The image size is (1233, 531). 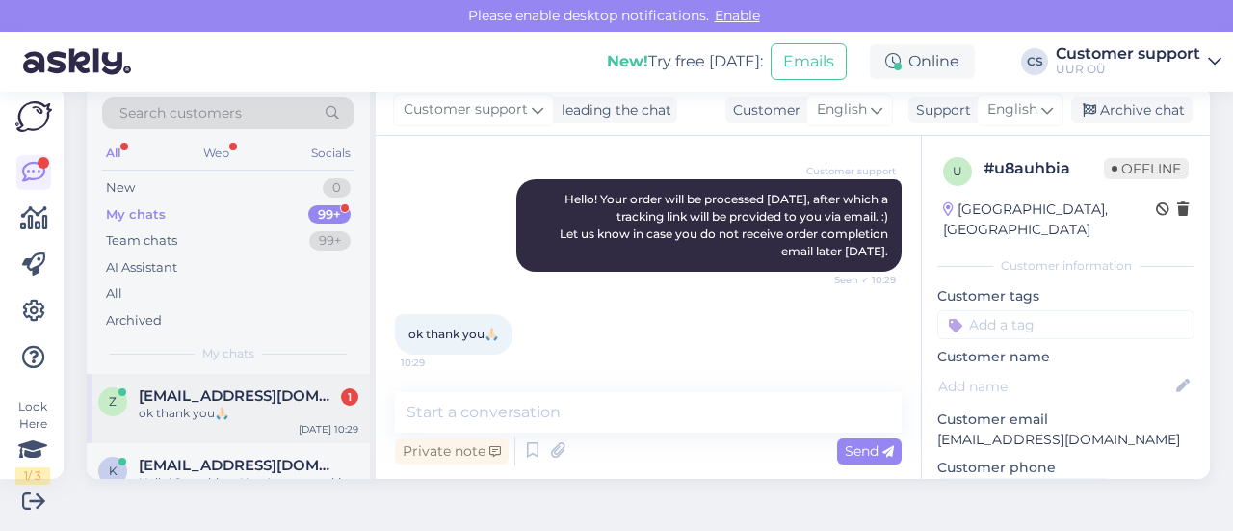 What do you see at coordinates (1128, 69) in the screenshot?
I see `div: UUR OÜ` at bounding box center [1128, 69].